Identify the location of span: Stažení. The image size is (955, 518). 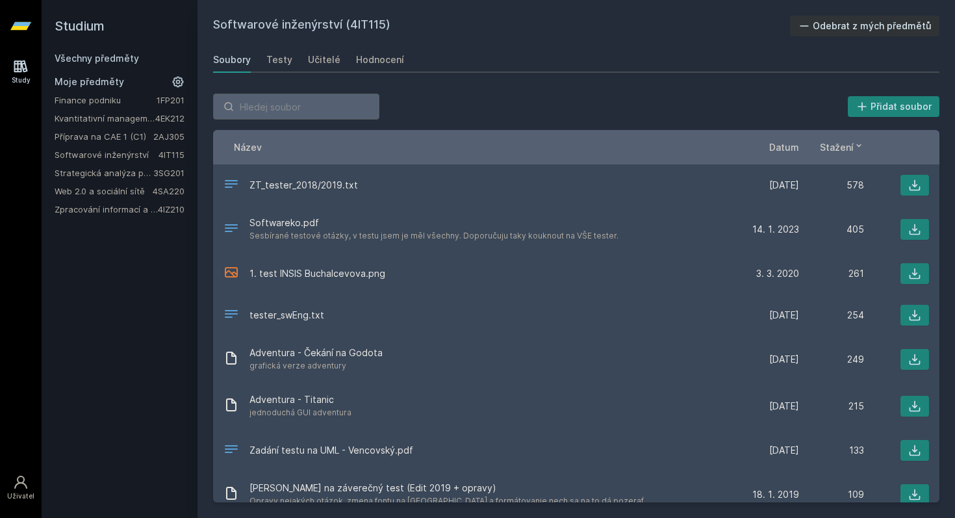
(837, 147).